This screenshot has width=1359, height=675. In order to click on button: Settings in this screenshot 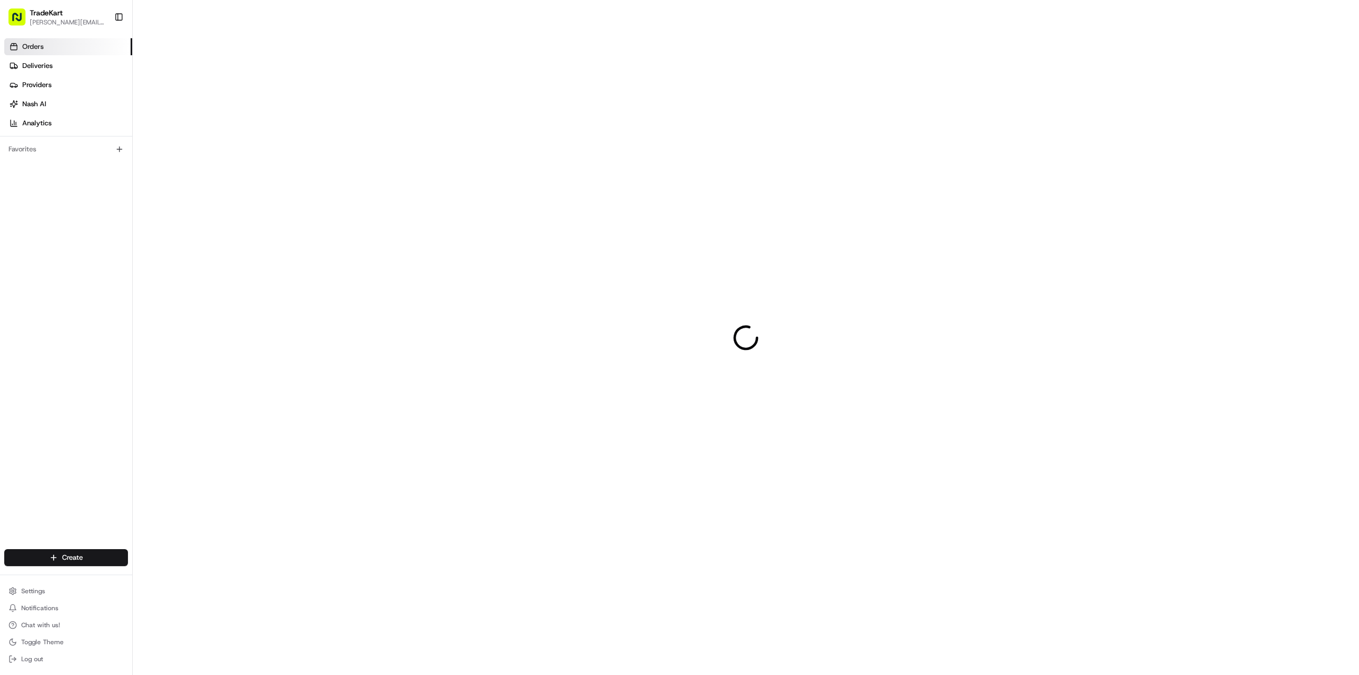, I will do `click(66, 591)`.